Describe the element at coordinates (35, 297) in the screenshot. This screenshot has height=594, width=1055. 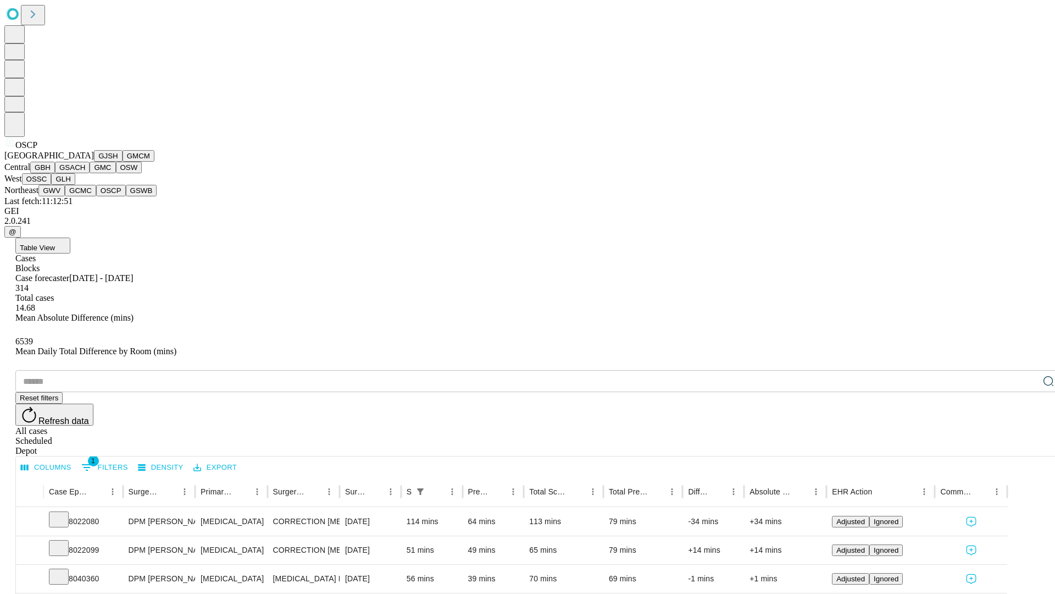
I see `span: Total cases` at that location.